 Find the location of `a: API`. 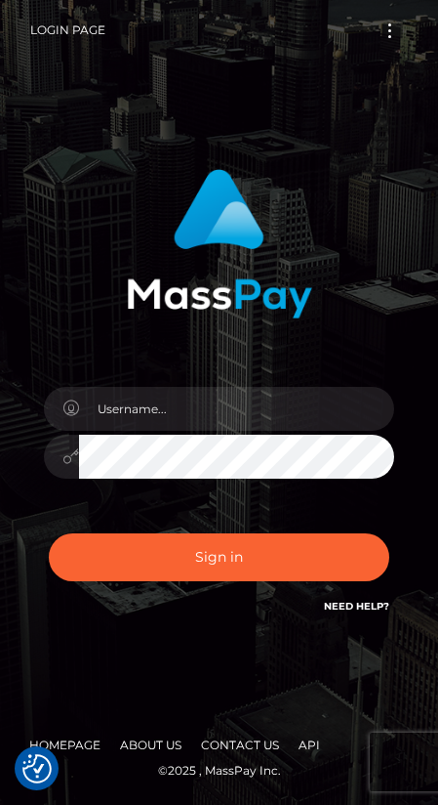

a: API is located at coordinates (310, 744).